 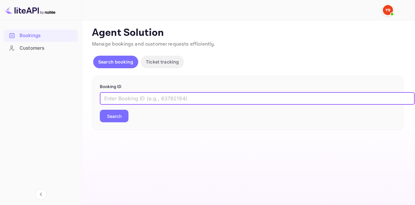 What do you see at coordinates (388, 10) in the screenshot?
I see `img: Yandex Support` at bounding box center [388, 10].